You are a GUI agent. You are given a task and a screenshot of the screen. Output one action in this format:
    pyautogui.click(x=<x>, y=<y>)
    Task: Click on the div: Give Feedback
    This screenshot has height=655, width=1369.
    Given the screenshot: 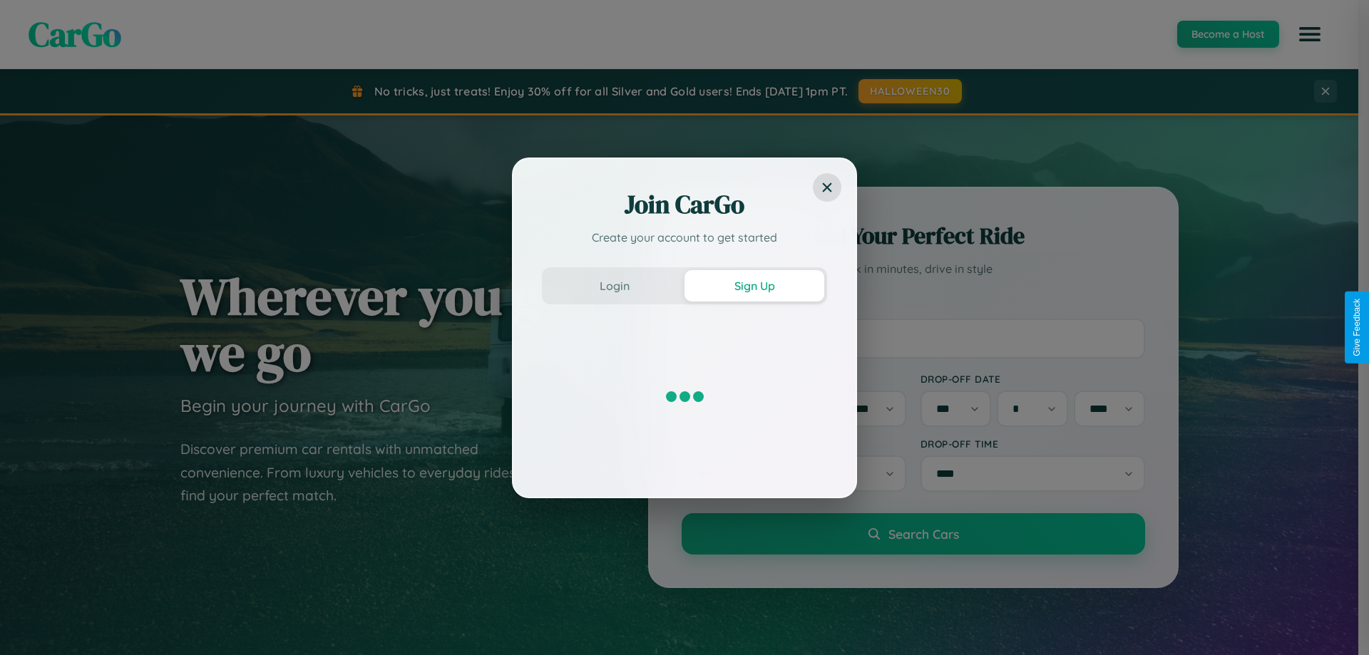 What is the action you would take?
    pyautogui.click(x=1357, y=327)
    